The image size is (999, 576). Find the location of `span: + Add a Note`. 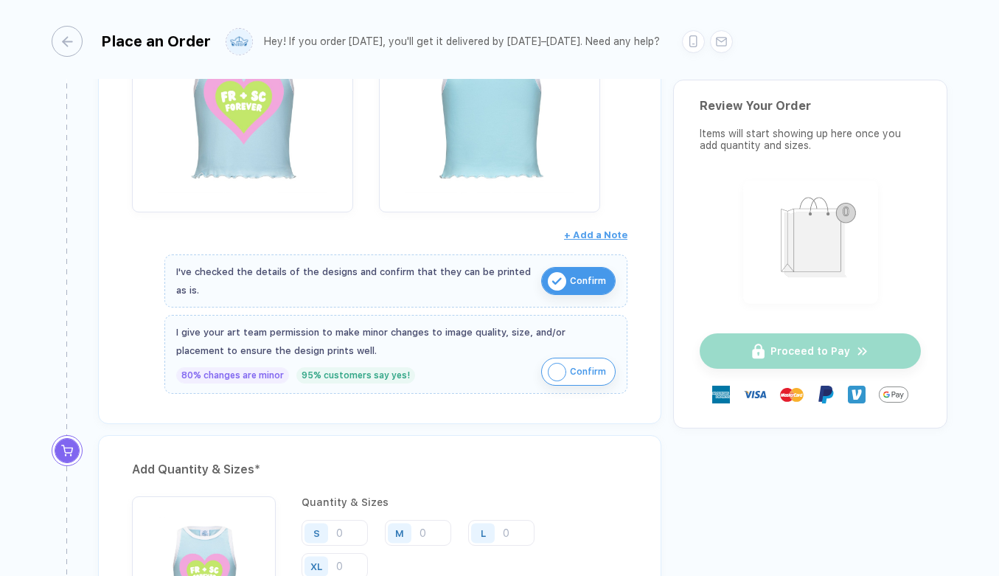

span: + Add a Note is located at coordinates (596, 235).